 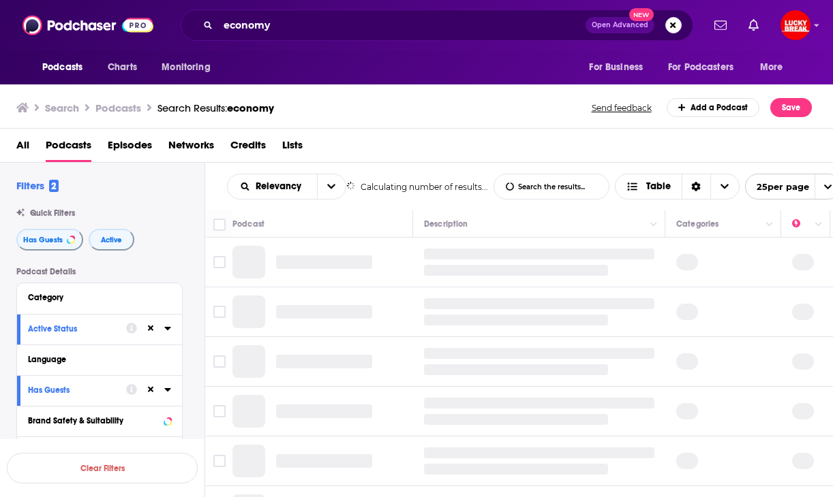 What do you see at coordinates (22, 148) in the screenshot?
I see `a: All` at bounding box center [22, 148].